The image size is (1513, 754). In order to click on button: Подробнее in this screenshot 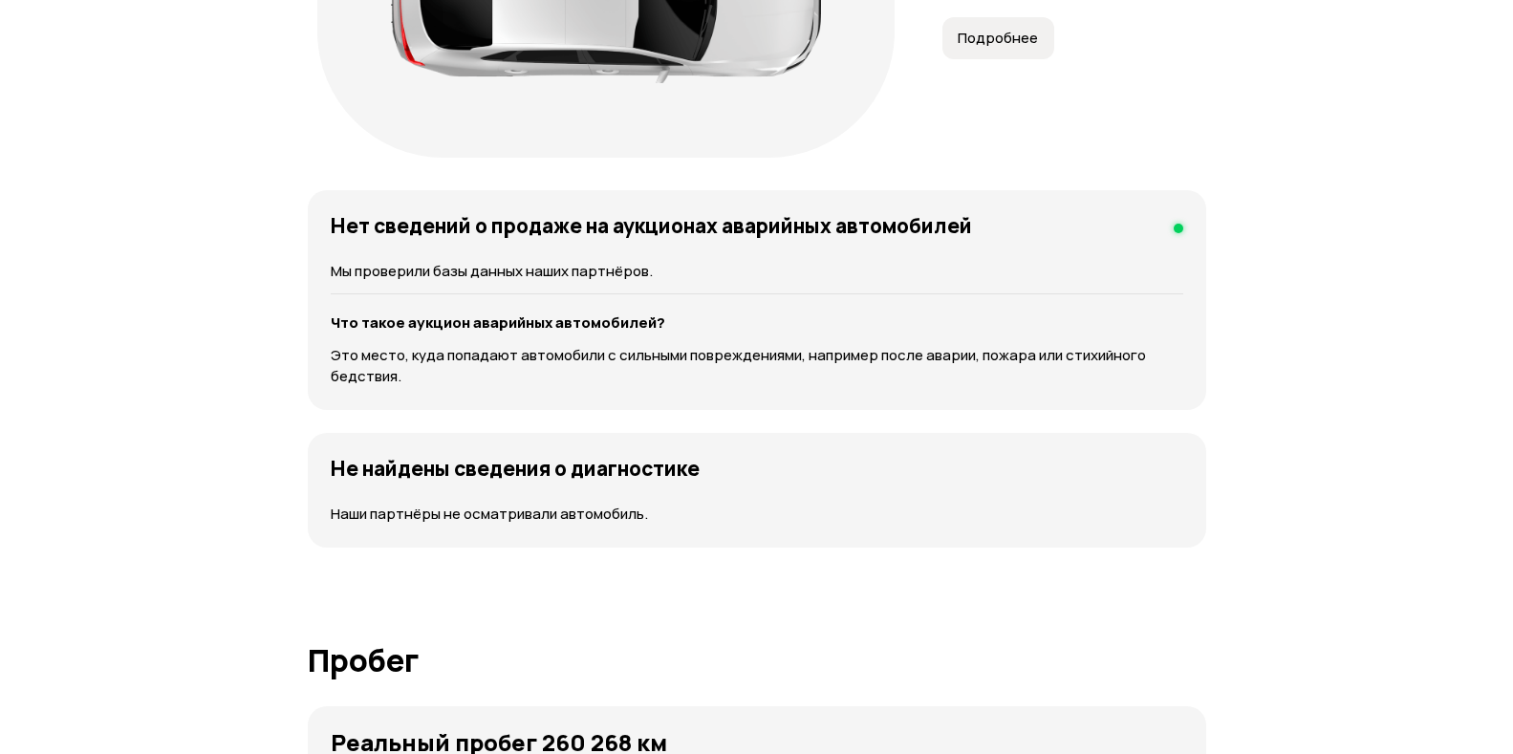, I will do `click(998, 38)`.